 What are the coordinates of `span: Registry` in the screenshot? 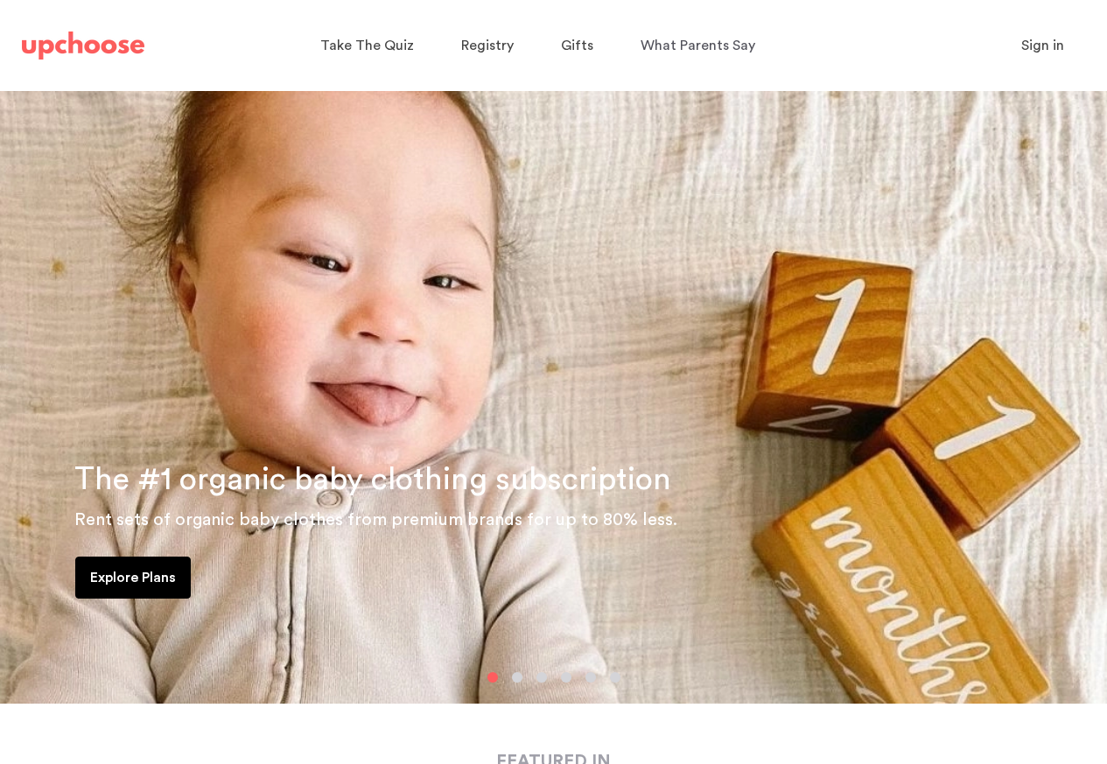 It's located at (487, 45).